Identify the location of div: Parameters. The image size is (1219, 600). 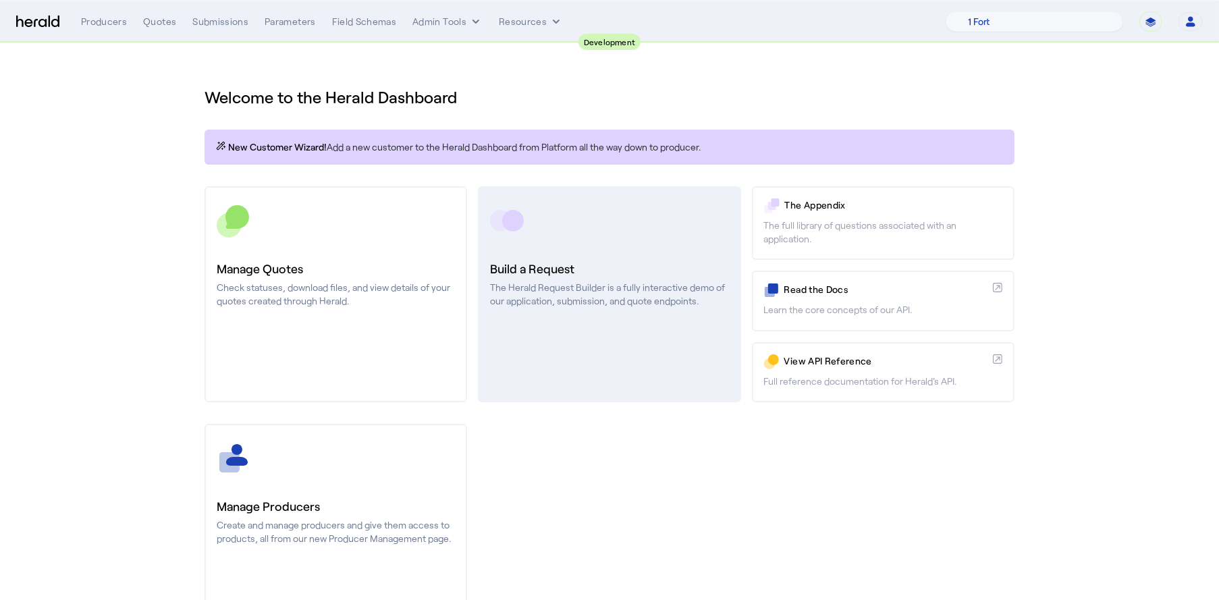
(290, 22).